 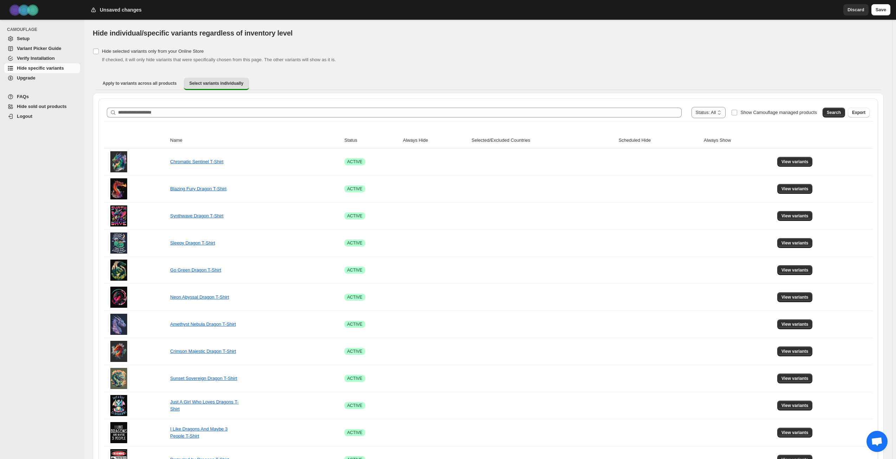 What do you see at coordinates (193, 243) in the screenshot?
I see `a: Sleepy Dragon T-Shirt` at bounding box center [193, 243].